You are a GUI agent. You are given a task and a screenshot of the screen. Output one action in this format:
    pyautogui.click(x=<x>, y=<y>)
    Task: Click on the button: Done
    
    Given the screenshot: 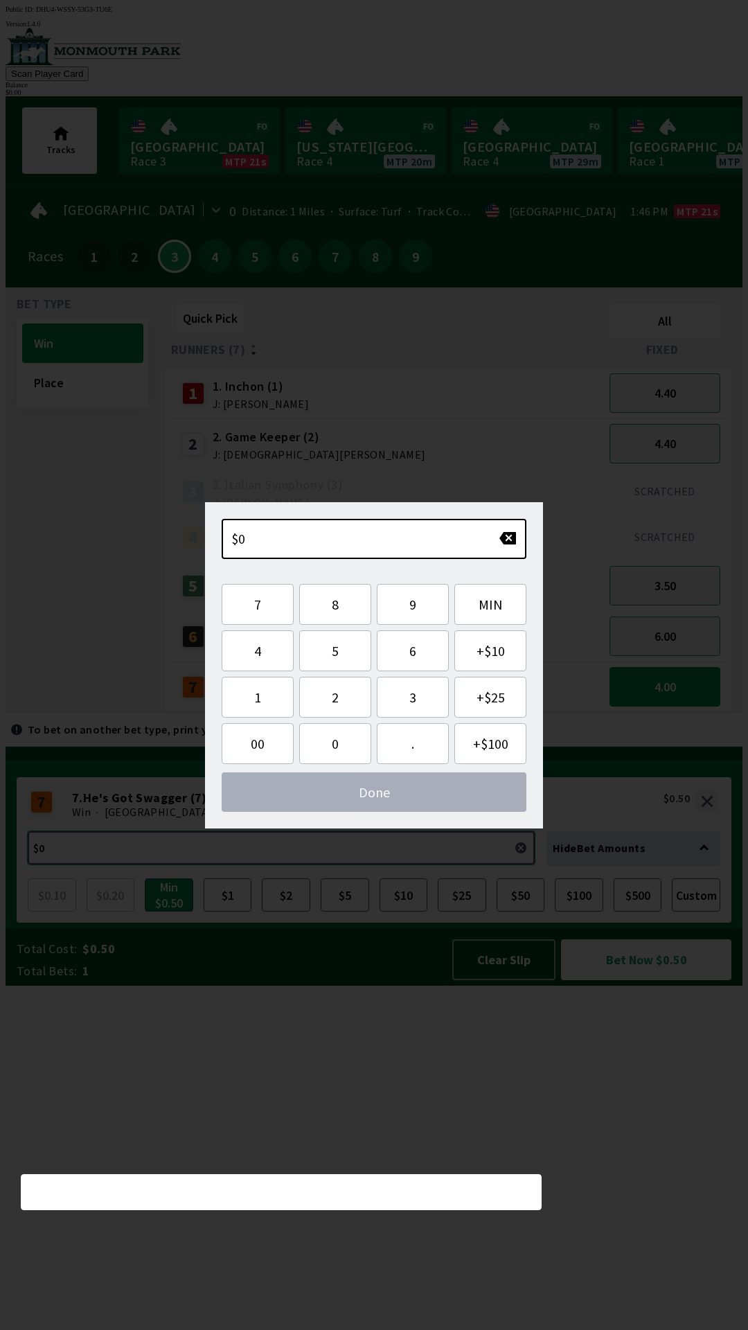 What is the action you would take?
    pyautogui.click(x=374, y=792)
    